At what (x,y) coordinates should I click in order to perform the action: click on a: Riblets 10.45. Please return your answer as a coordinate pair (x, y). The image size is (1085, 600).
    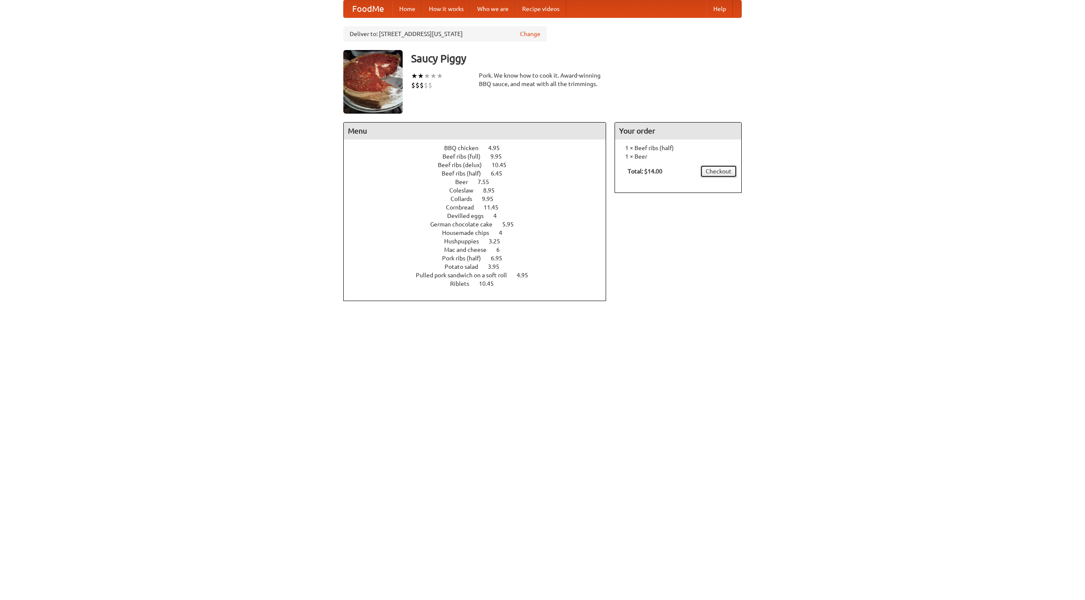
    Looking at the image, I should click on (480, 284).